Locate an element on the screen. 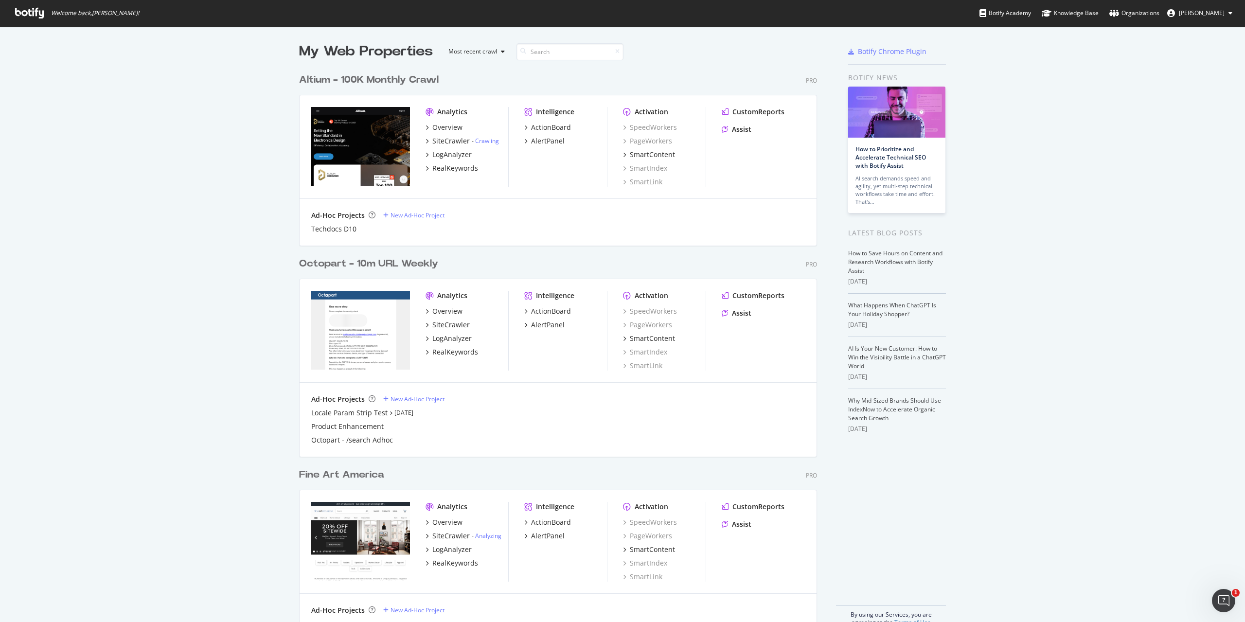 This screenshot has width=1245, height=622. div: Intelligence is located at coordinates (555, 507).